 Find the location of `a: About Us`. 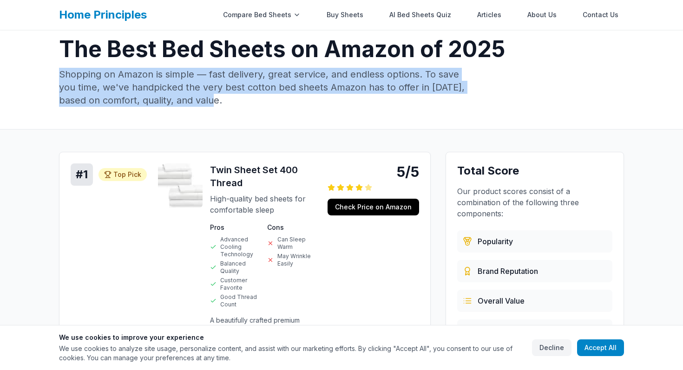

a: About Us is located at coordinates (542, 15).